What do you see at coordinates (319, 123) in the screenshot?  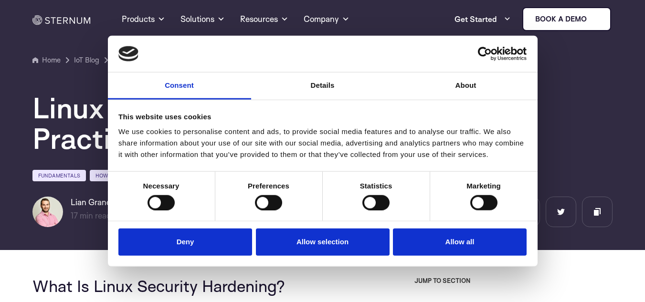 I see `h1: Linux Security Hardening: 19 Best Practices with Linux Commands` at bounding box center [319, 123].